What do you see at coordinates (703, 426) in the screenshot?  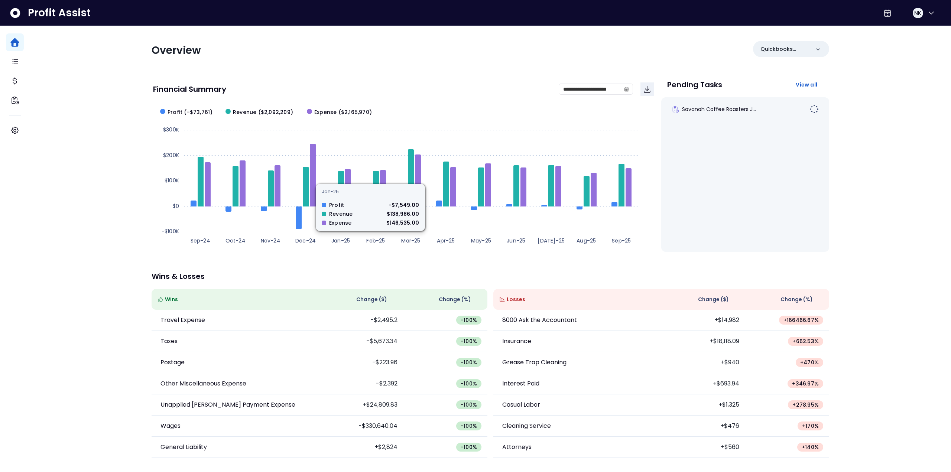 I see `td: +$476` at bounding box center [703, 426].